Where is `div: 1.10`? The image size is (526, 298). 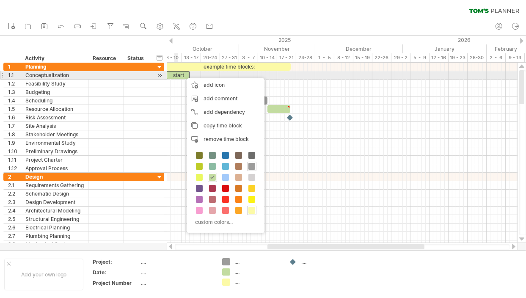 div: 1.10 is located at coordinates (14, 151).